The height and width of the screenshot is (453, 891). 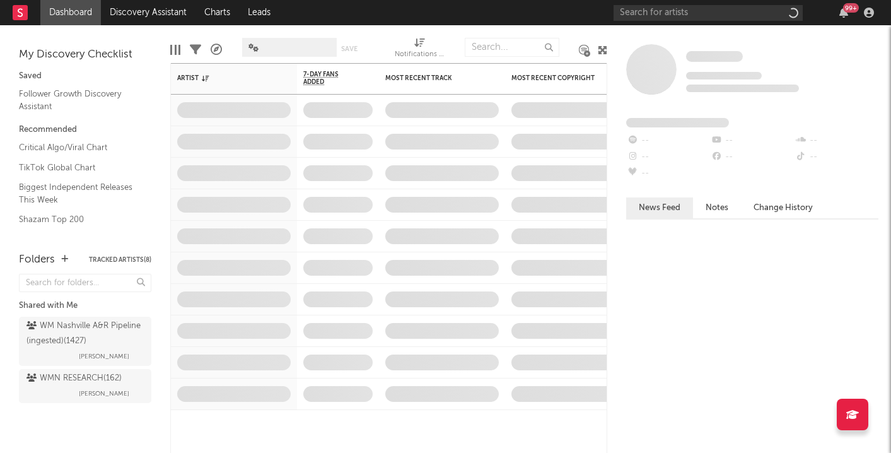 I want to click on button: 99+, so click(x=844, y=13).